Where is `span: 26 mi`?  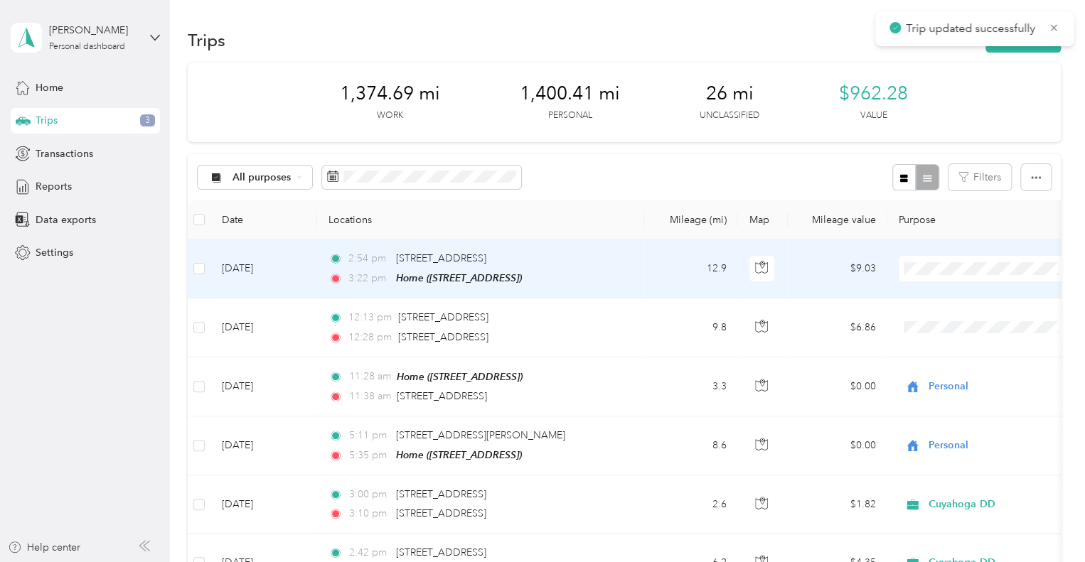
span: 26 mi is located at coordinates (729, 94).